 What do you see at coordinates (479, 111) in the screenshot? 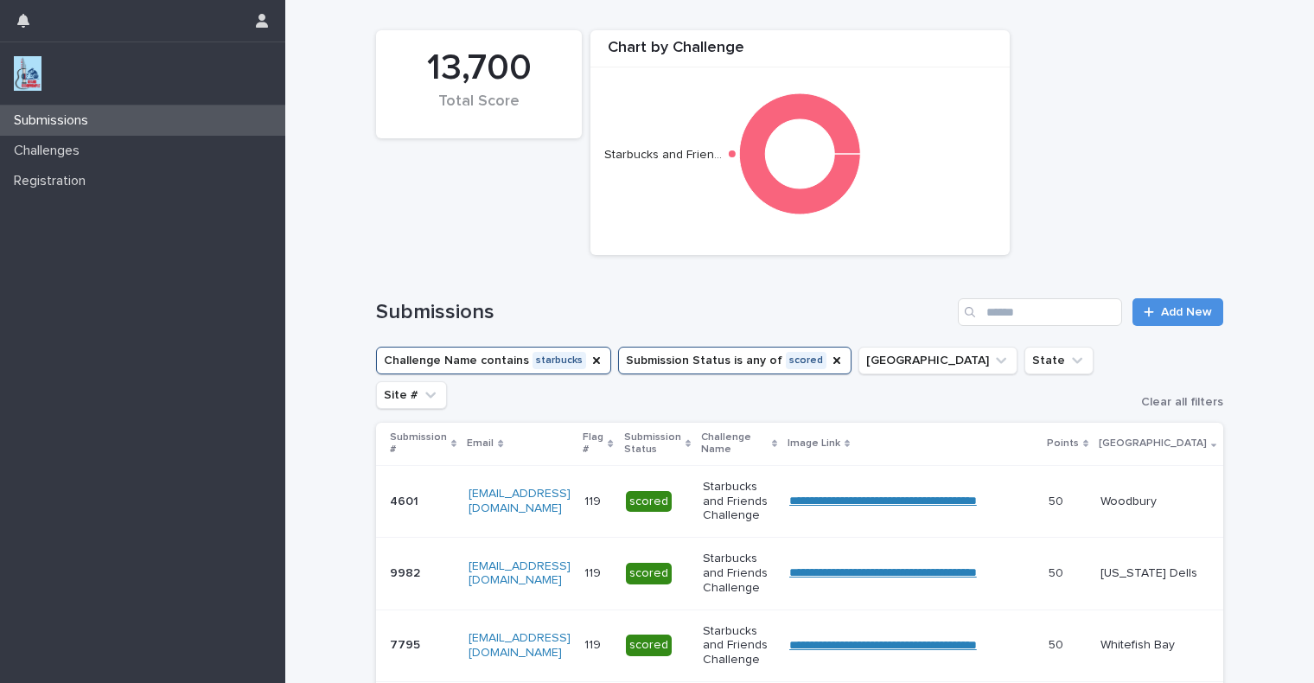
I see `div: Total Score` at bounding box center [479, 111].